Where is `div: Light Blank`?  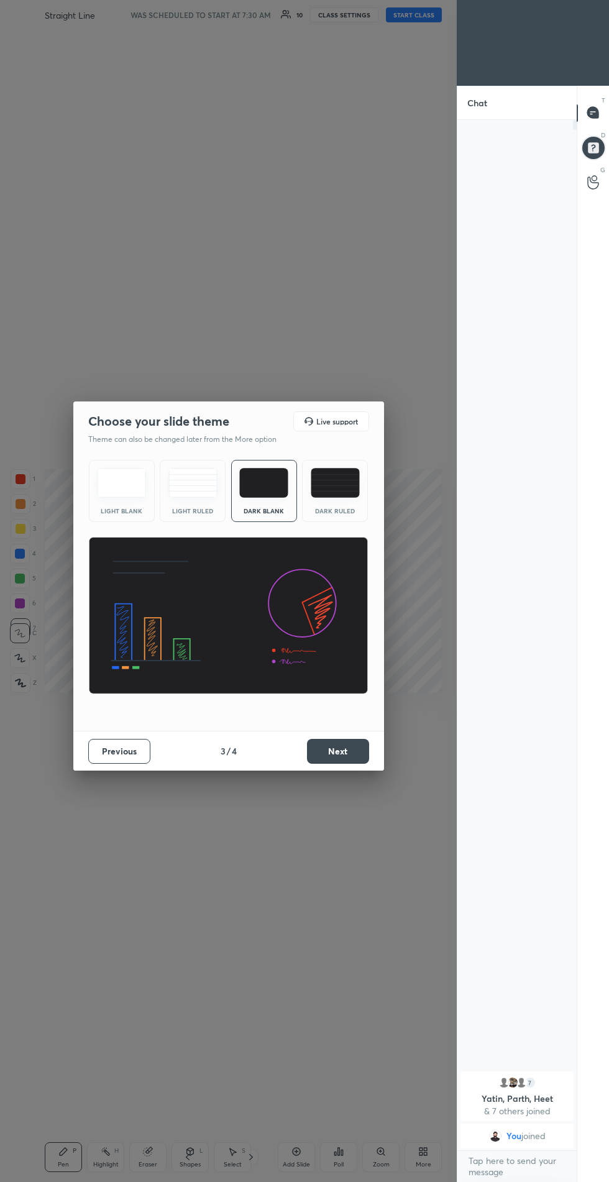 div: Light Blank is located at coordinates (122, 511).